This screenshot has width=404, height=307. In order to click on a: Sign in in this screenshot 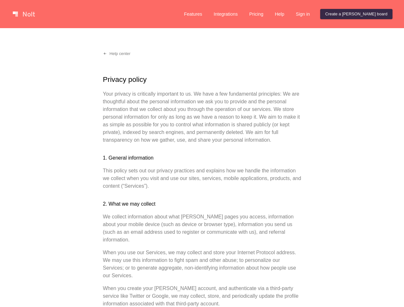, I will do `click(303, 14)`.